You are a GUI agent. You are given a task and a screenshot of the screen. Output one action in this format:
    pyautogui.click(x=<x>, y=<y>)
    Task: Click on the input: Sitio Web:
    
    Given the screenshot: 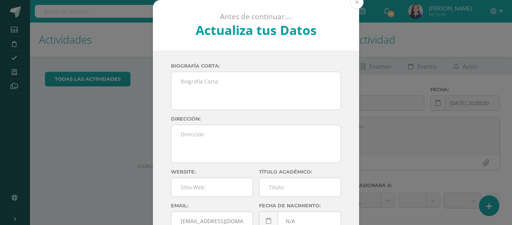 What is the action you would take?
    pyautogui.click(x=212, y=187)
    